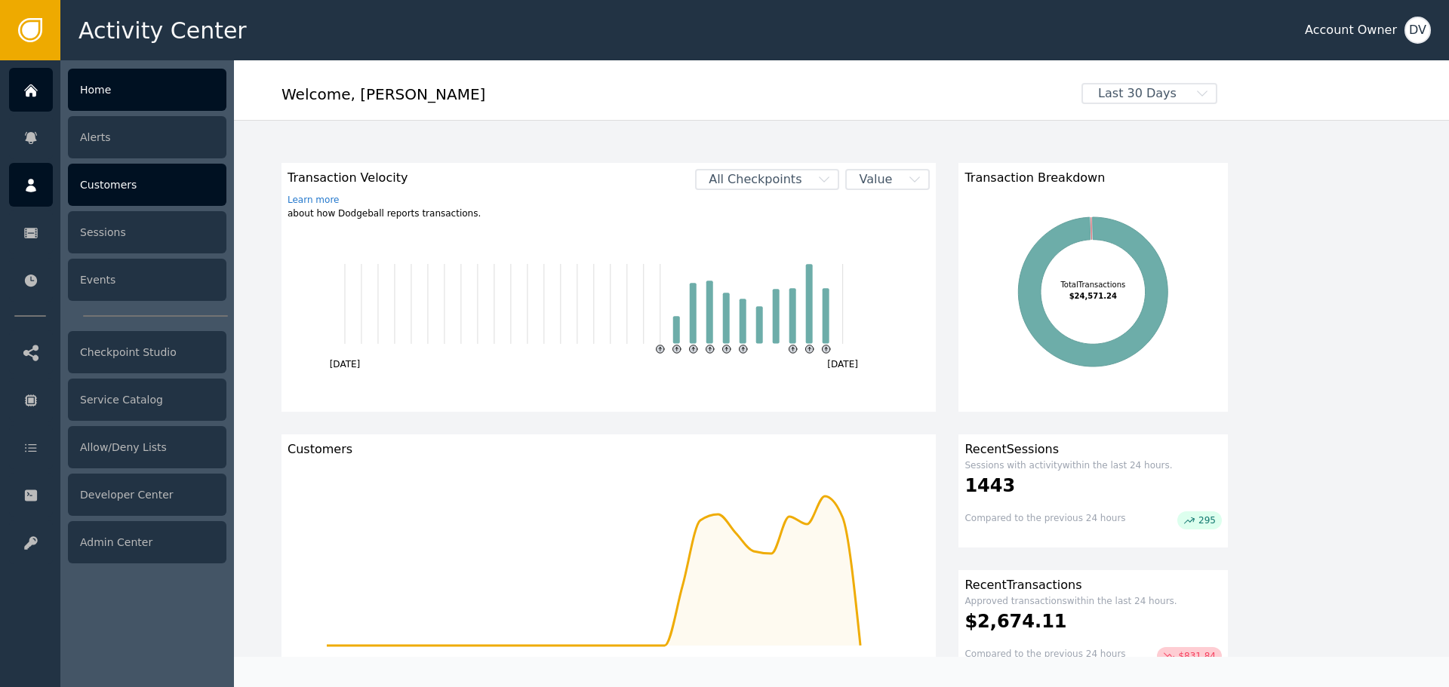  Describe the element at coordinates (147, 447) in the screenshot. I see `div: Allow/Deny Lists` at that location.